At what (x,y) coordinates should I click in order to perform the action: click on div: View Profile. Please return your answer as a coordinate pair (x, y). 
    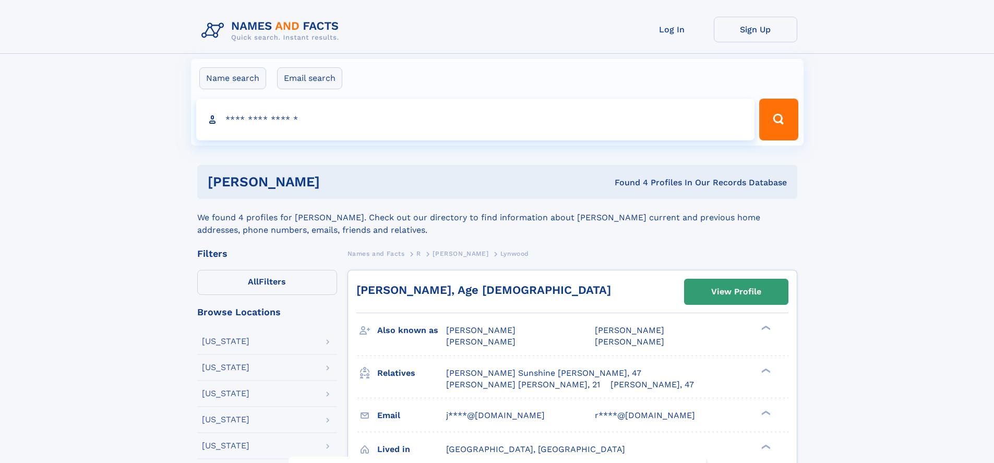
    Looking at the image, I should click on (736, 292).